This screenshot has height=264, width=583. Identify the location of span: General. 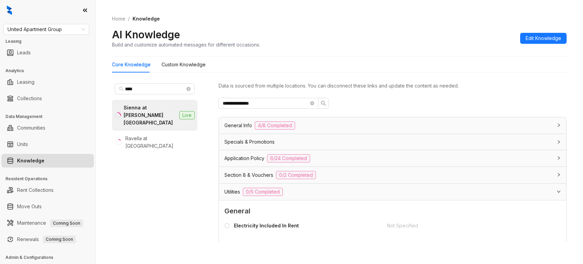
(392, 211).